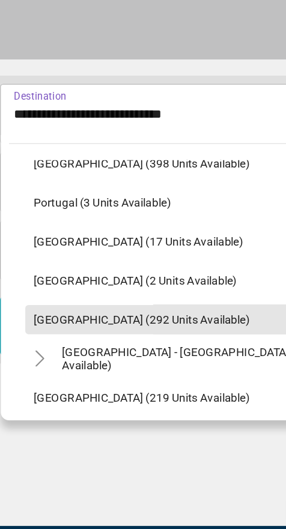 This screenshot has width=286, height=529. I want to click on button: Búsqueda, so click(143, 376).